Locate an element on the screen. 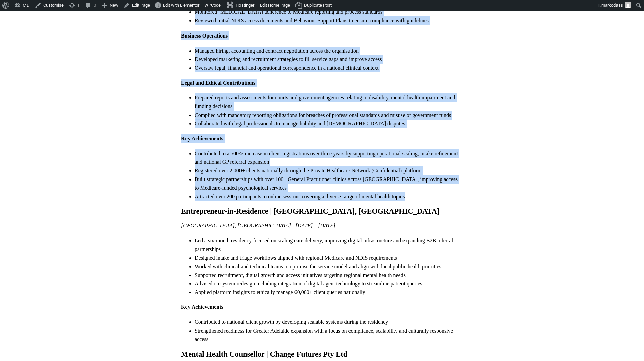 The height and width of the screenshot is (361, 644). li: Contributed to national client growth by developing scalable systems during the residency is located at coordinates (329, 323).